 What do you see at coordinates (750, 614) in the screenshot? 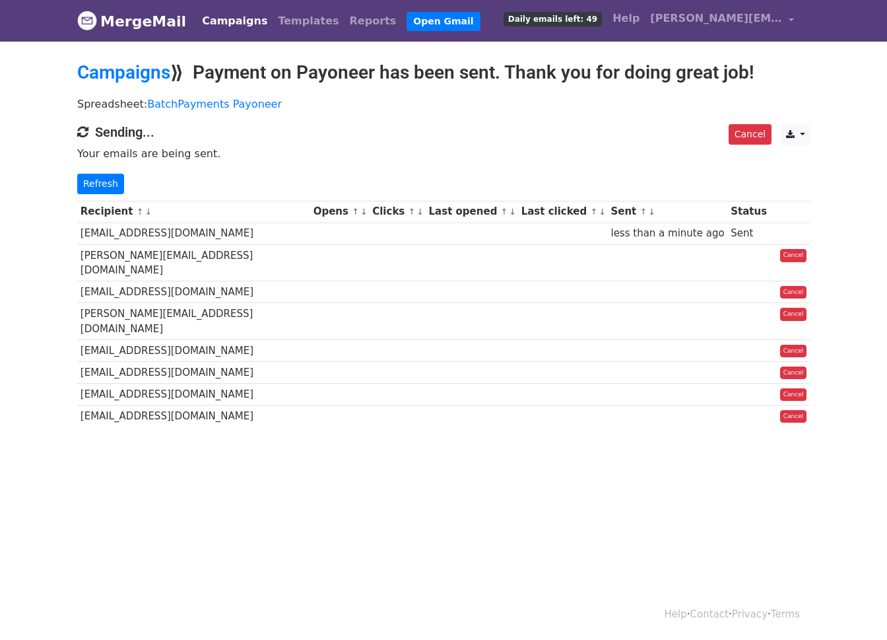
I see `a: Privacy` at bounding box center [750, 614].